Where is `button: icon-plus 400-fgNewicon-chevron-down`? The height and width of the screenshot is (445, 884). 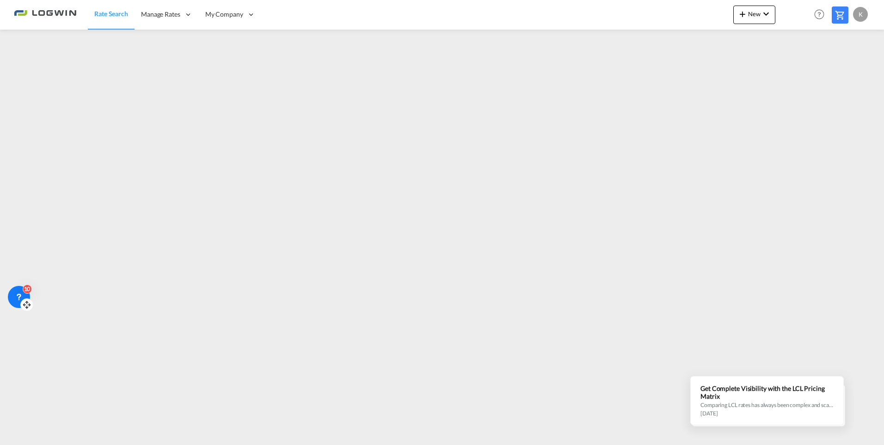 button: icon-plus 400-fgNewicon-chevron-down is located at coordinates (754, 15).